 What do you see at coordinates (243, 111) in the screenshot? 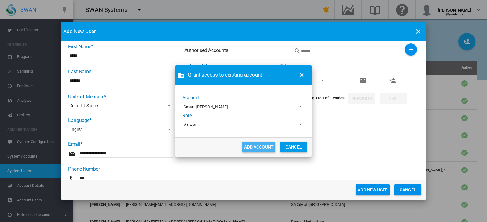
I see `md-dialog: Account Role ...` at bounding box center [243, 111].